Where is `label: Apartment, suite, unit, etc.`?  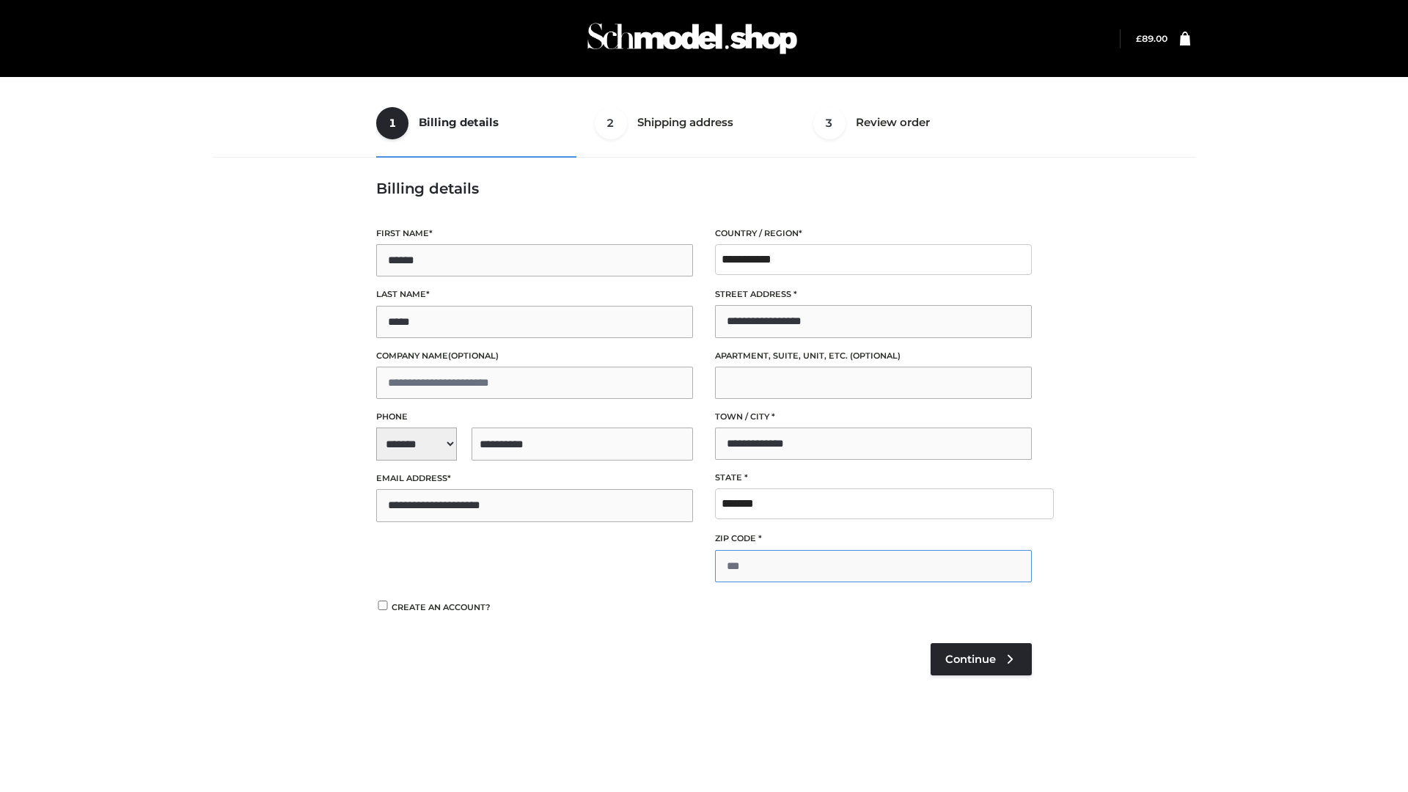
label: Apartment, suite, unit, etc. is located at coordinates (873, 356).